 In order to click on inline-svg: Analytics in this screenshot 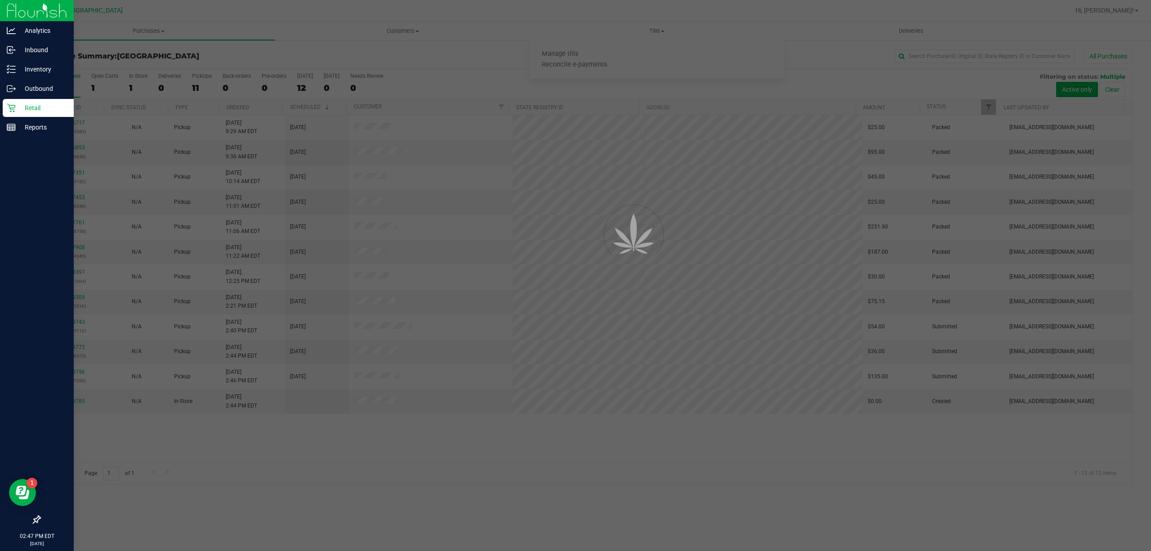, I will do `click(11, 31)`.